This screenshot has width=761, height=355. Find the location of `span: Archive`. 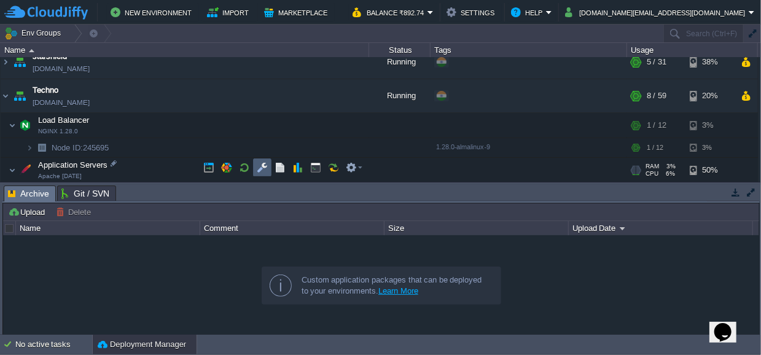

span: Archive is located at coordinates (28, 194).